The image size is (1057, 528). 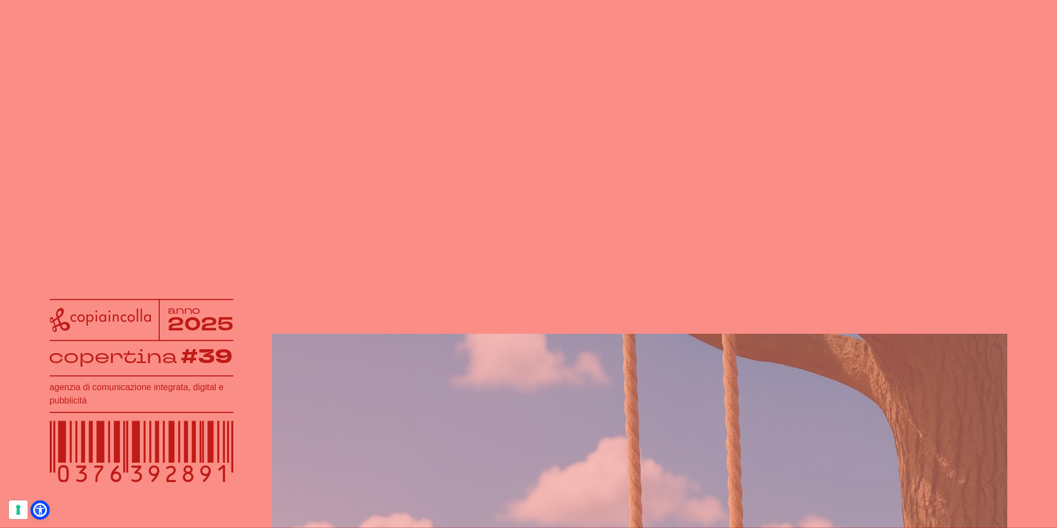 I want to click on tspan: copertina, so click(x=113, y=356).